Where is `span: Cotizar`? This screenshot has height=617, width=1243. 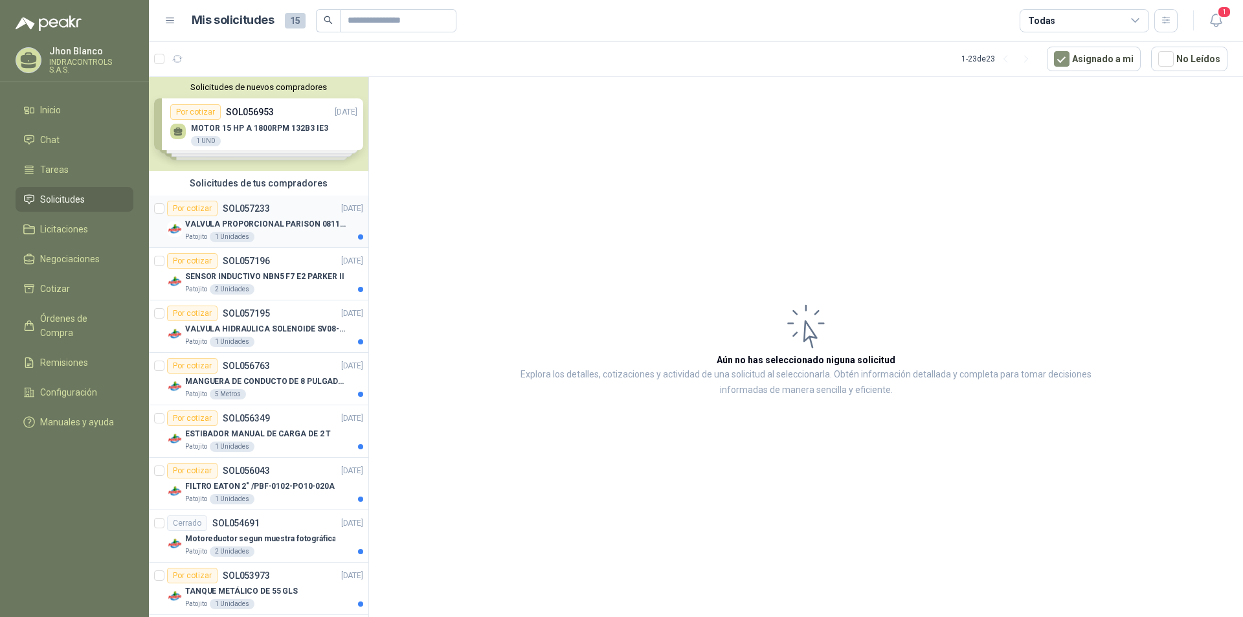
span: Cotizar is located at coordinates (55, 289).